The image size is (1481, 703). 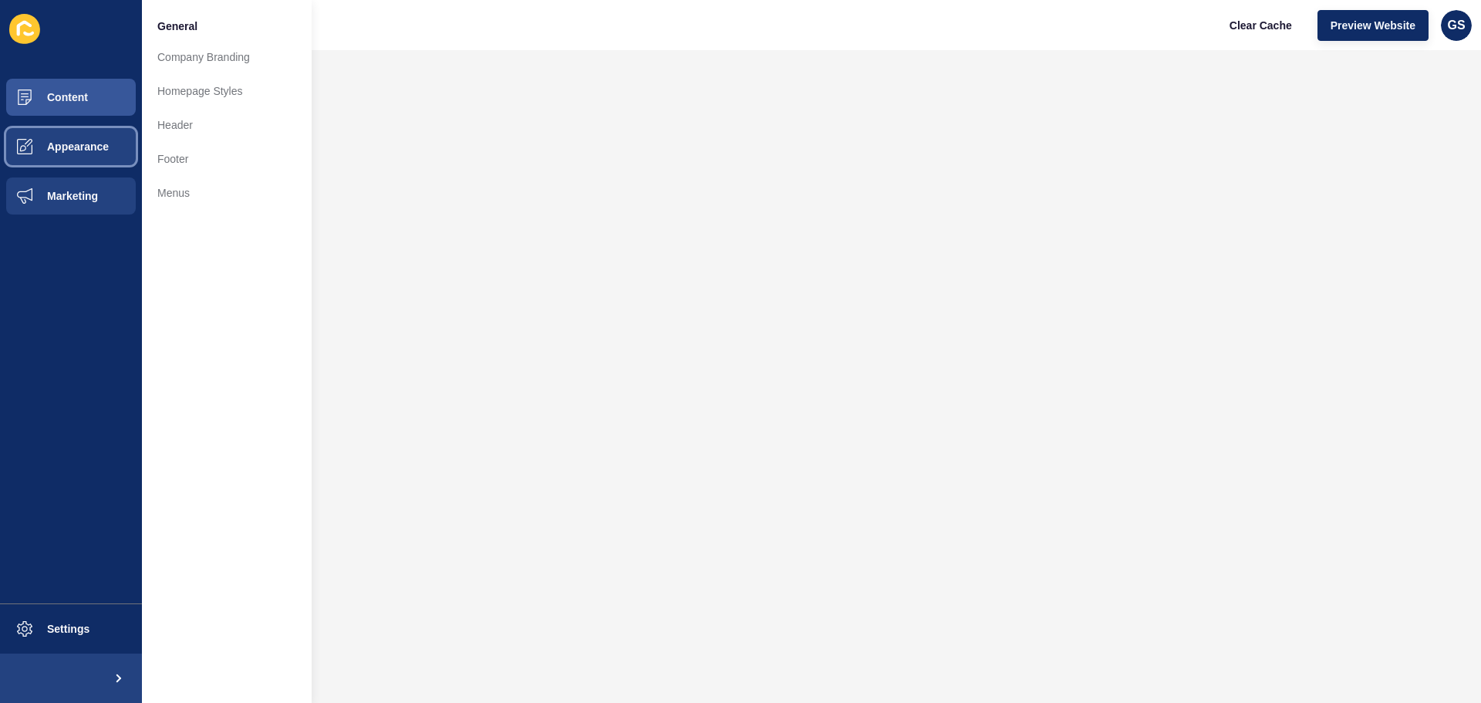 I want to click on a: Header, so click(x=227, y=125).